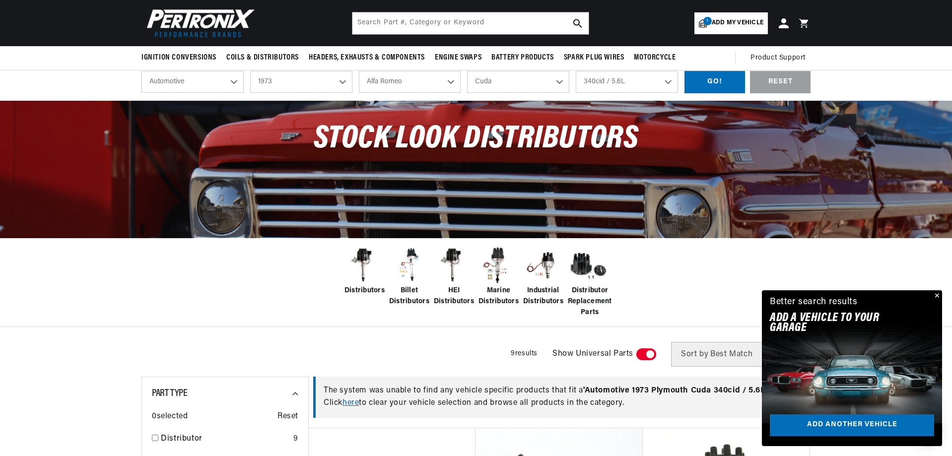 This screenshot has height=456, width=952. What do you see at coordinates (627, 82) in the screenshot?
I see `select: Engine` at bounding box center [627, 82].